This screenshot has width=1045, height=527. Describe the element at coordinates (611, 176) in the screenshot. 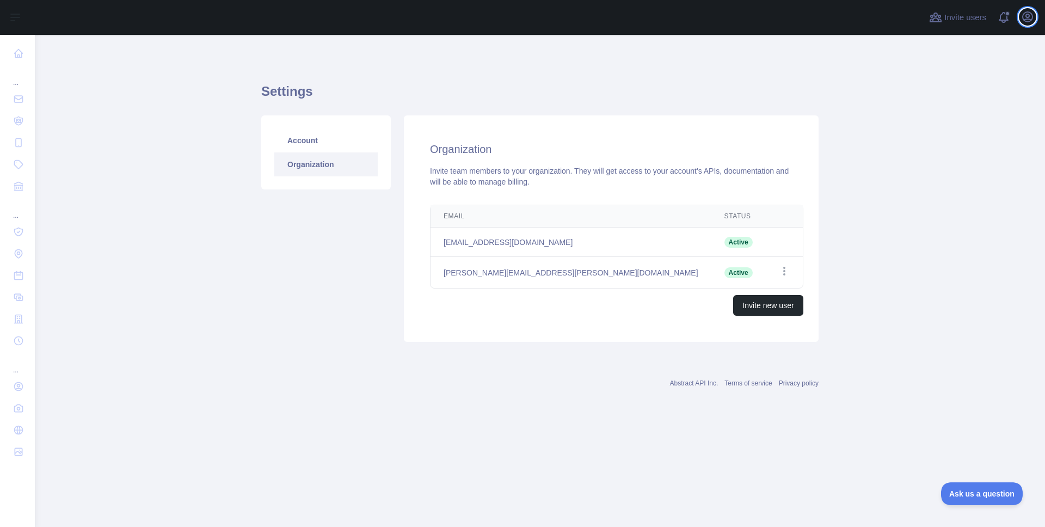

I see `div: Invite team members to your organization. They will get access to your account's APIs, documentat...` at that location.